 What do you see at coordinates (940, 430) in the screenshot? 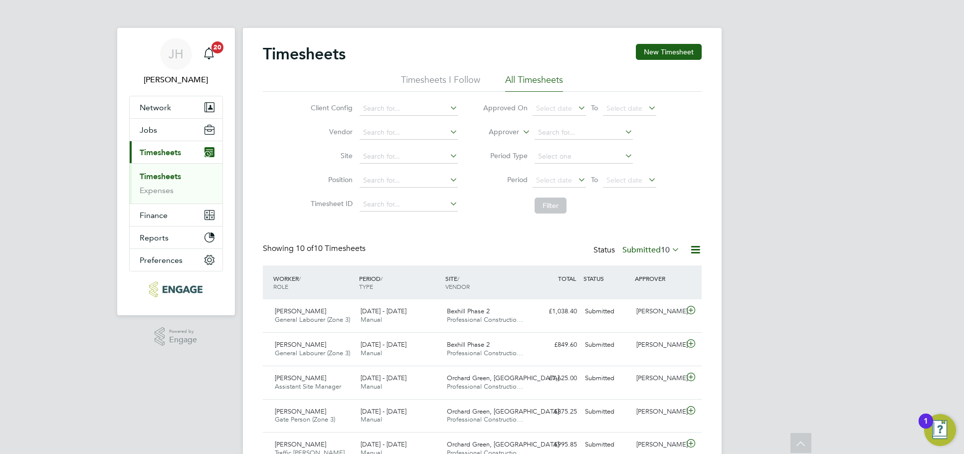
I see `button: Open Resource Center, 1 new notification` at bounding box center [940, 430].